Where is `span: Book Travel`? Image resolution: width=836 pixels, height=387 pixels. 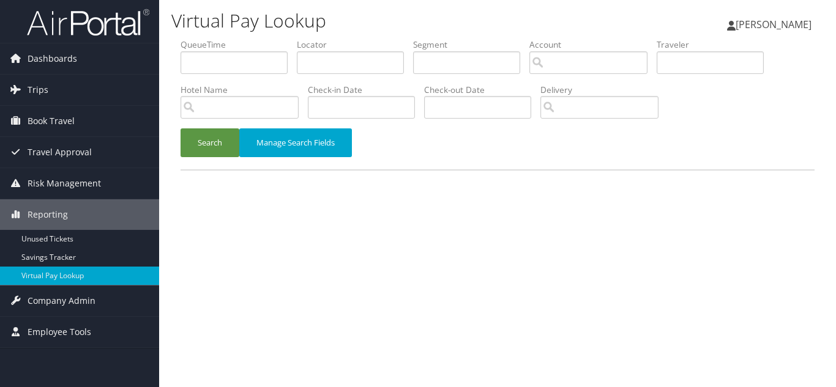 span: Book Travel is located at coordinates (51, 121).